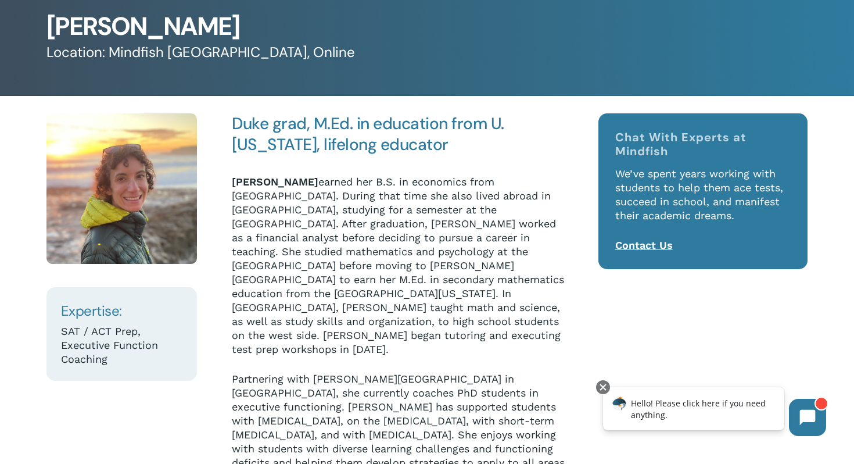  What do you see at coordinates (107, 31) in the screenshot?
I see `span: Hello! Please click here if you need anything.` at bounding box center [107, 31].